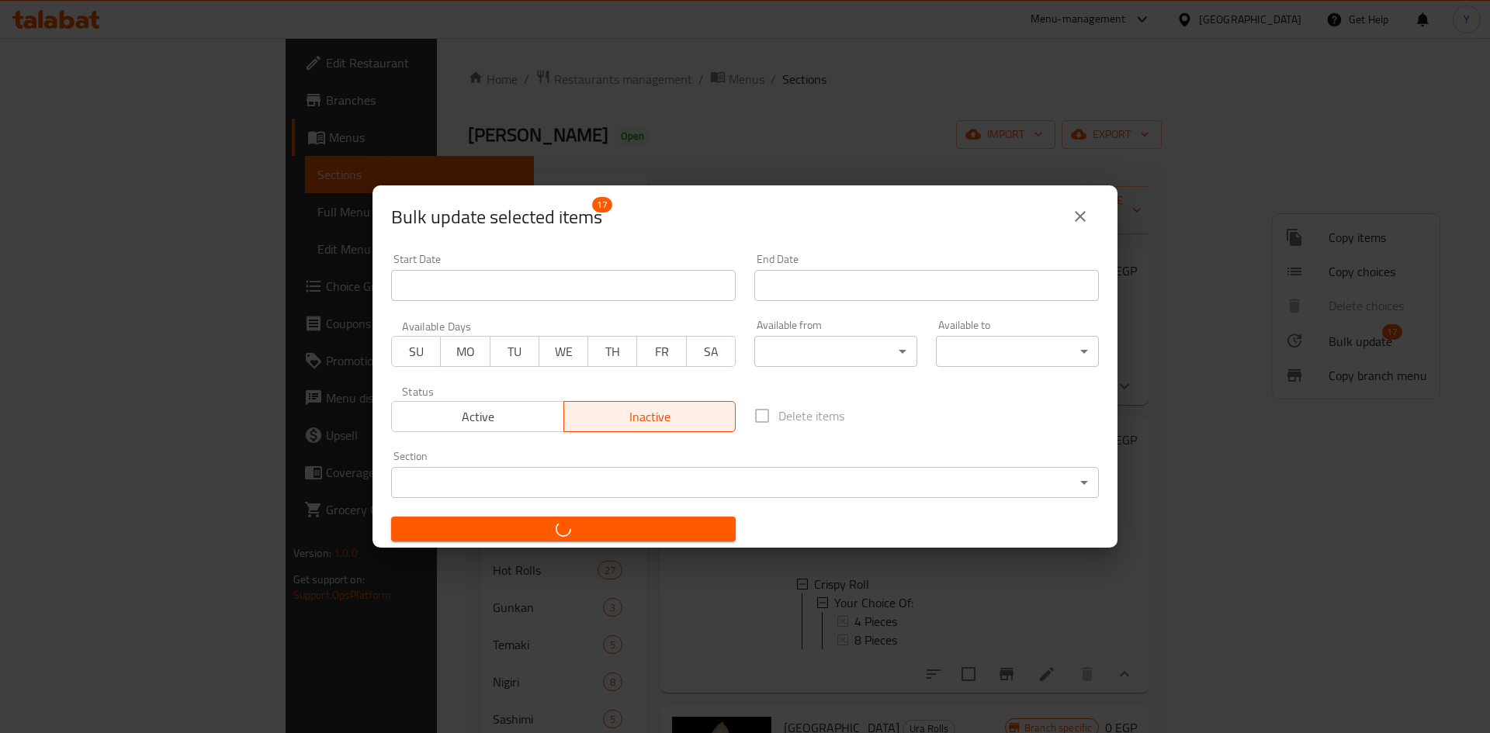 This screenshot has width=1490, height=733. Describe the element at coordinates (465, 352) in the screenshot. I see `button: MO` at that location.